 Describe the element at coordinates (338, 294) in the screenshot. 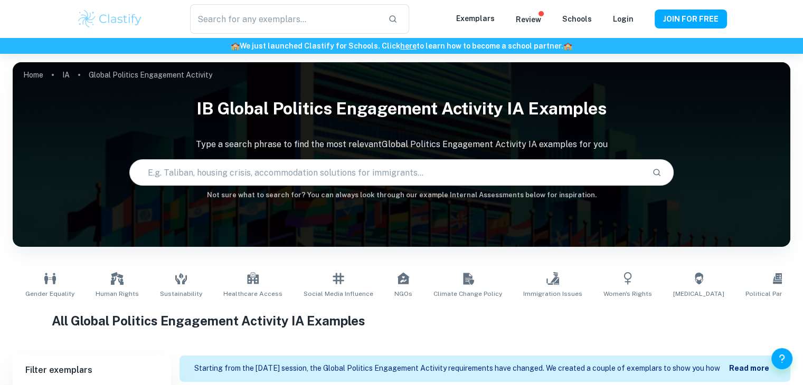

I see `span: Social Media Influence` at that location.